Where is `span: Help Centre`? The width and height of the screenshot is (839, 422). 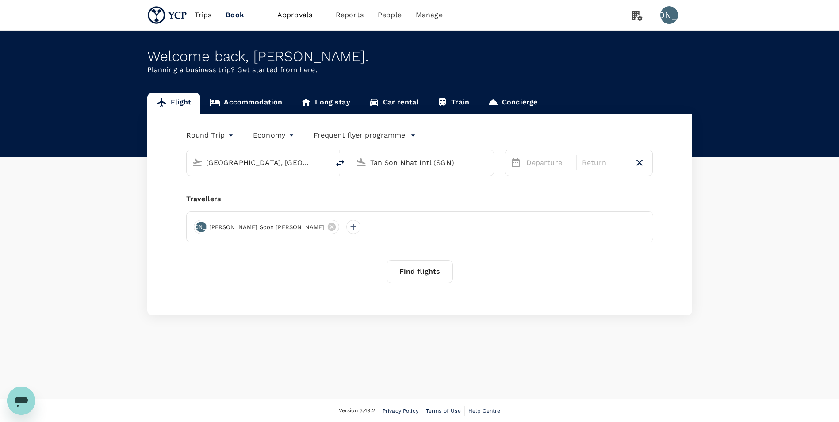 span: Help Centre is located at coordinates (484, 411).